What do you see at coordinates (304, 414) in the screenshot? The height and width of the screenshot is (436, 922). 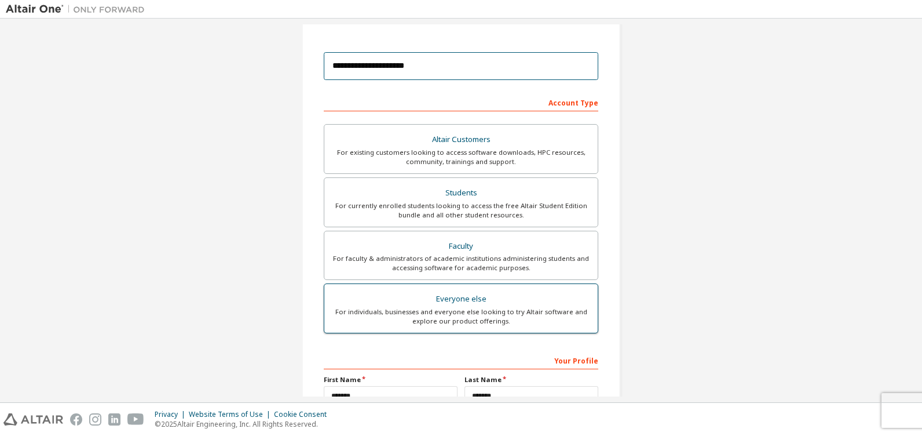 I see `div: Cookie Consent` at bounding box center [304, 414].